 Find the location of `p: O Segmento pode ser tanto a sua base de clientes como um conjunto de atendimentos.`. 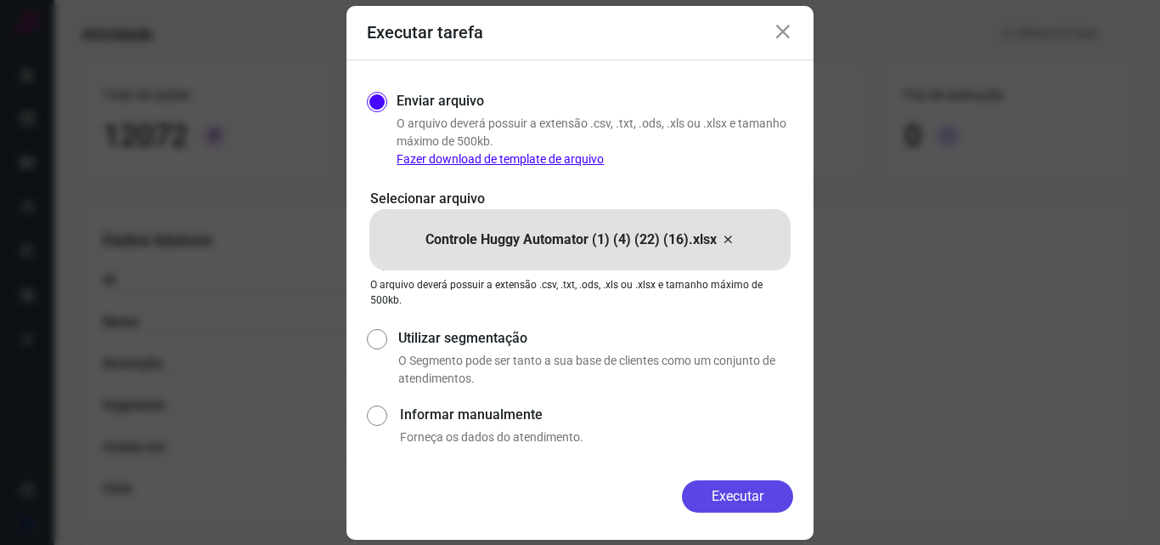

p: O Segmento pode ser tanto a sua base de clientes como um conjunto de atendimentos. is located at coordinates (595, 370).